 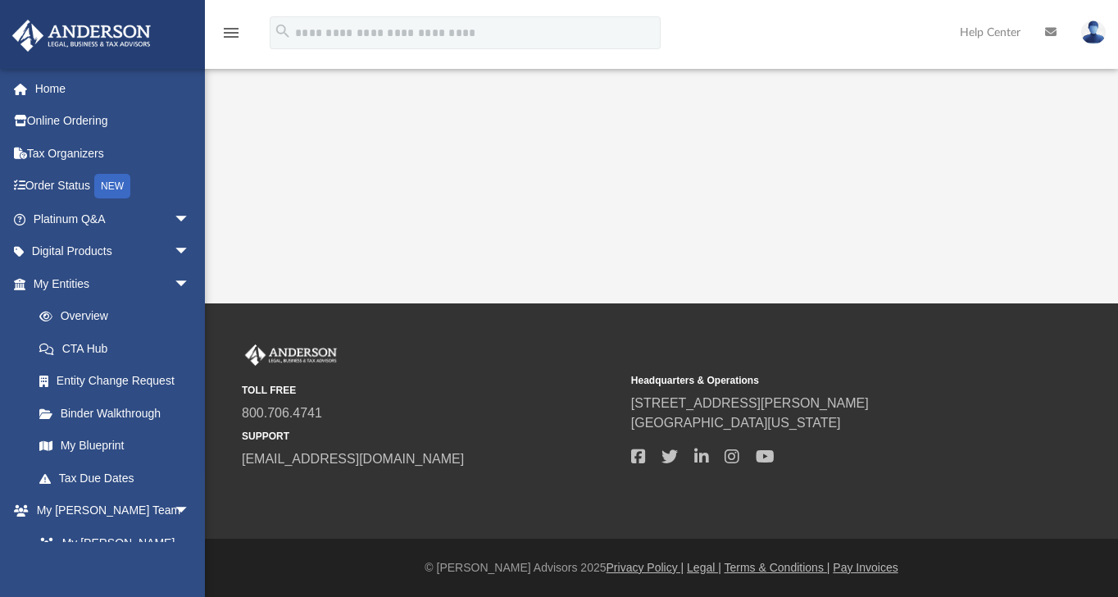 What do you see at coordinates (283, 31) in the screenshot?
I see `i: search` at bounding box center [283, 31].